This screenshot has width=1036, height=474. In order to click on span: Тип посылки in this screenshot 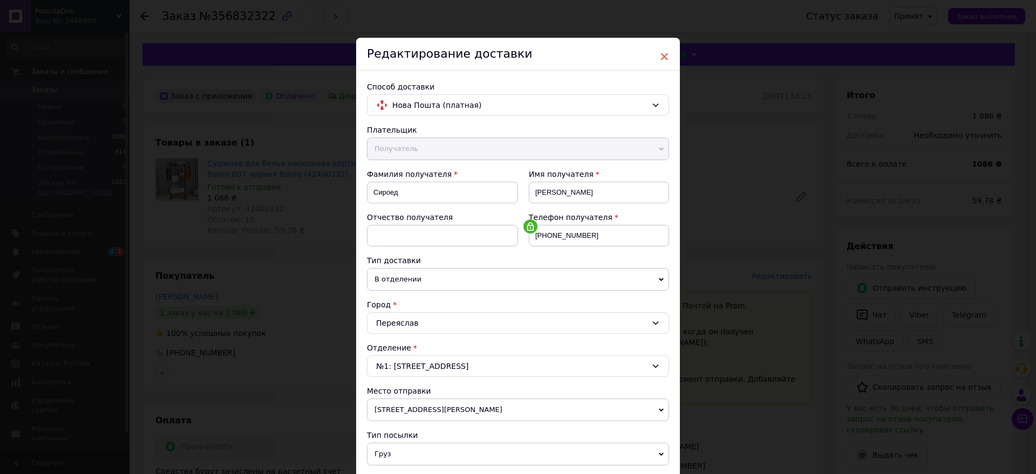, I will do `click(392, 436)`.